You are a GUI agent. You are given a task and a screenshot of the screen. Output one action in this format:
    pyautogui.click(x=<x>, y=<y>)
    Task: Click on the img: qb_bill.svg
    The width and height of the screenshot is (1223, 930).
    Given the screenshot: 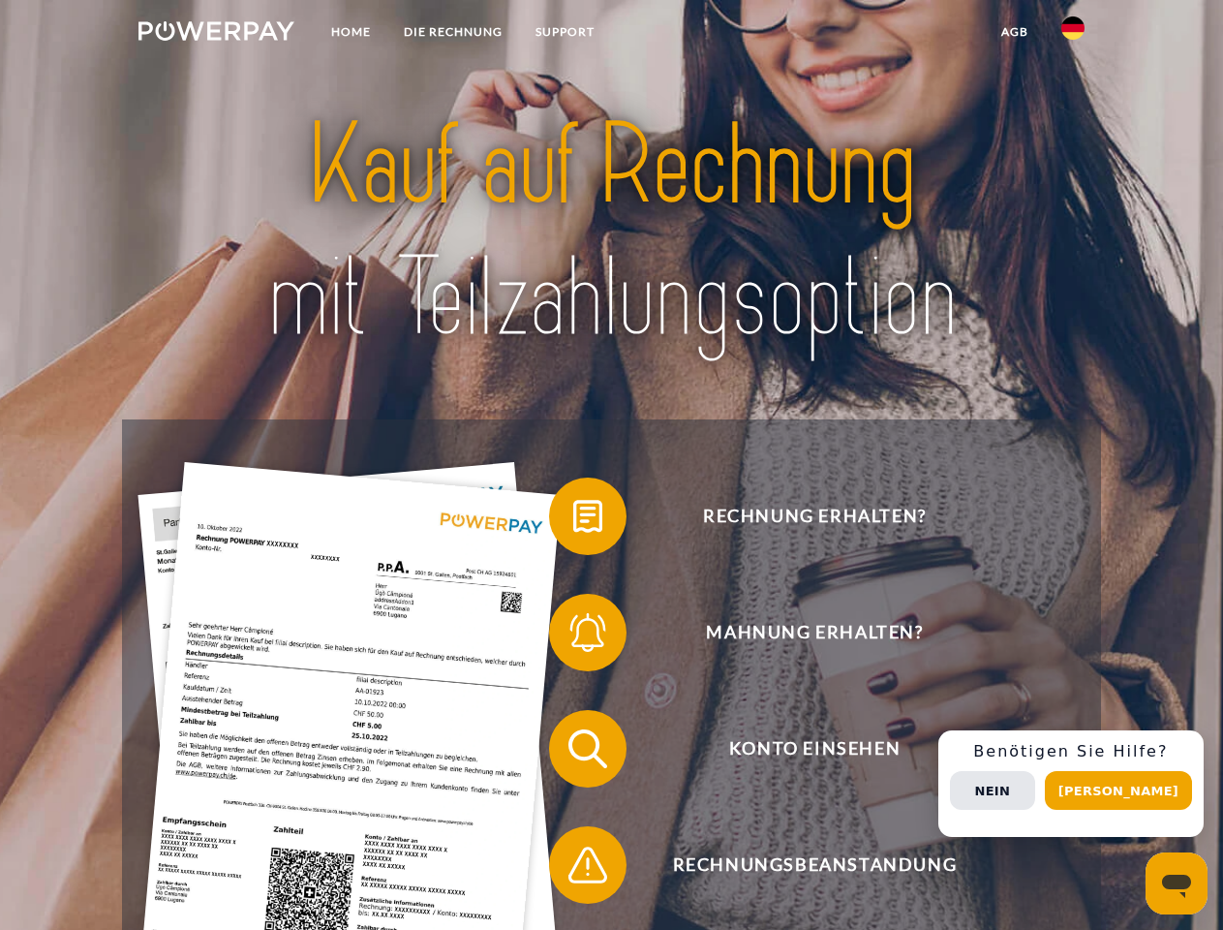 What is the action you would take?
    pyautogui.click(x=588, y=516)
    